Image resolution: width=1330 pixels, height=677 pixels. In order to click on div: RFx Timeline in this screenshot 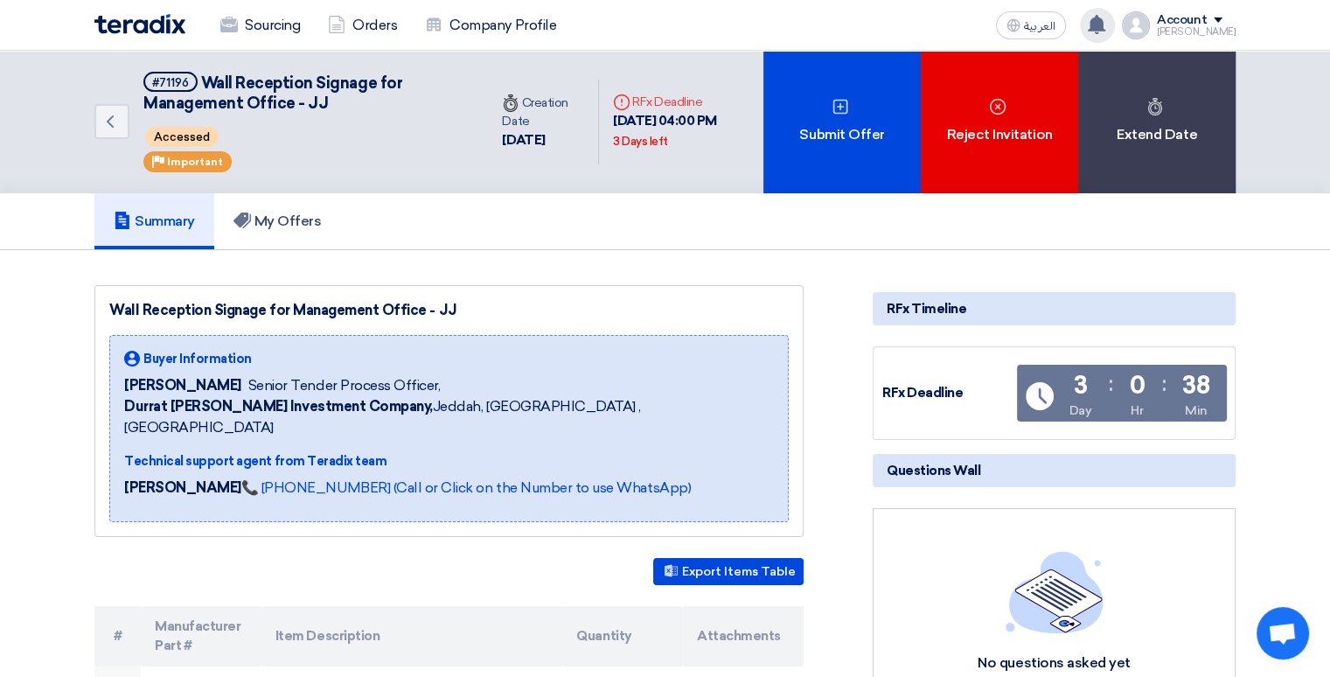, I will do `click(1054, 309)`.